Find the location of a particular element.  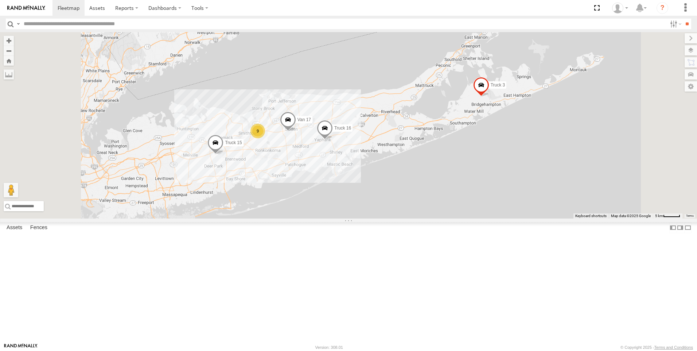

div: Version: 308.01 is located at coordinates (329, 347).